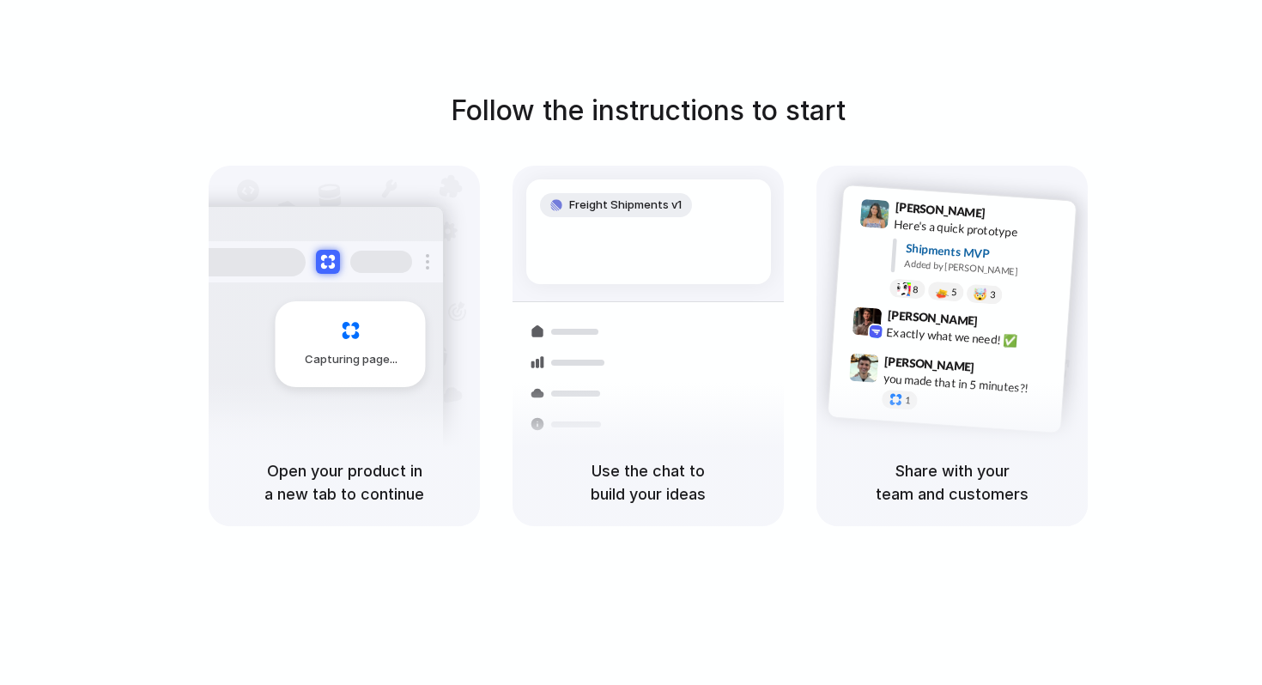 The height and width of the screenshot is (685, 1262). Describe the element at coordinates (915, 289) in the screenshot. I see `span: 8` at that location.